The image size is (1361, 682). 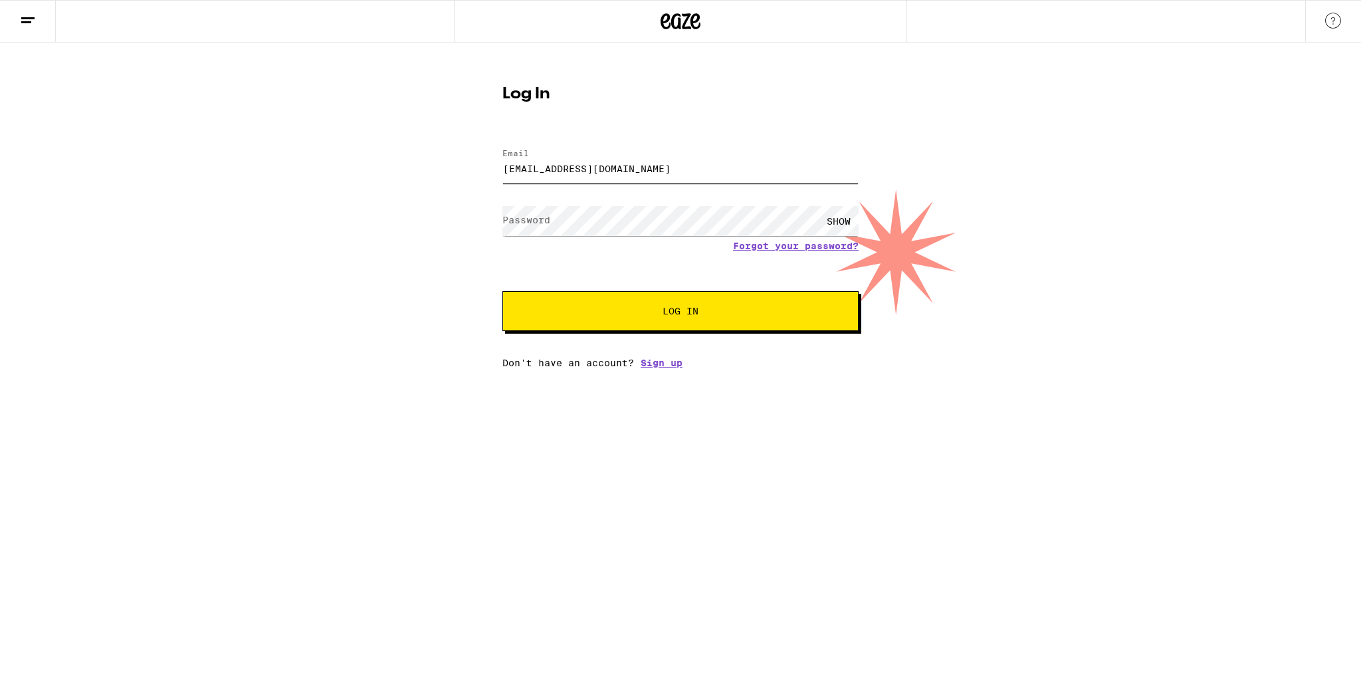 I want to click on div: SHOW, so click(x=839, y=221).